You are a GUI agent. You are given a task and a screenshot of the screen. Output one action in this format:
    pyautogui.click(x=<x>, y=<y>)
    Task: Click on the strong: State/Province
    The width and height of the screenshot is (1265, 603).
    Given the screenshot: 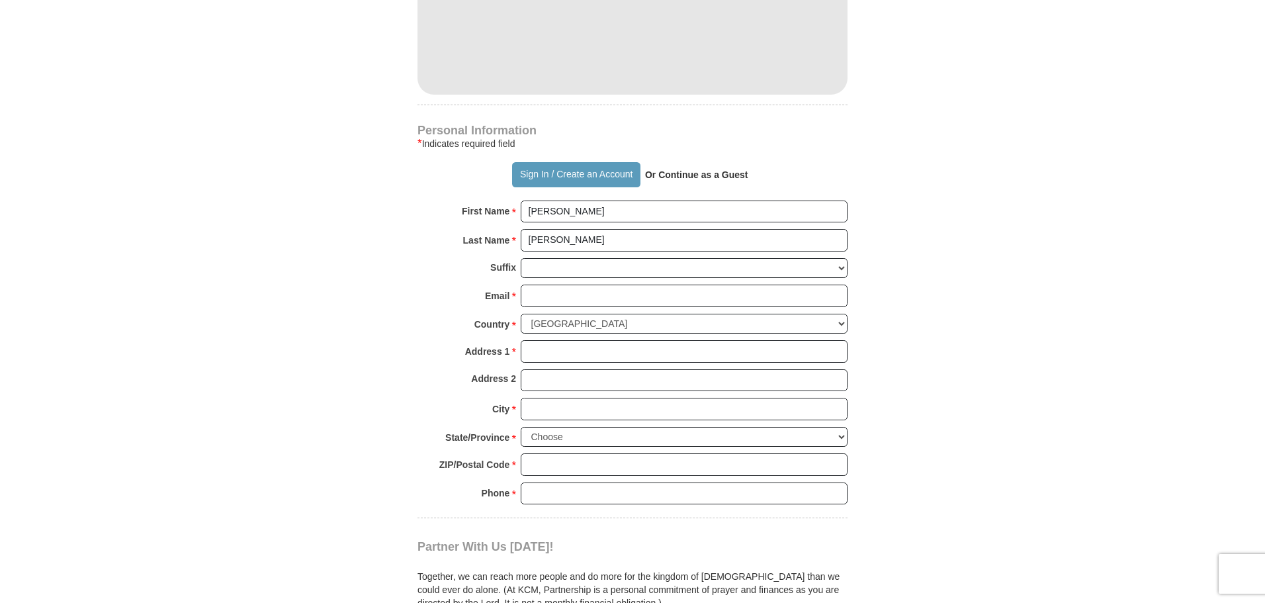 What is the action you would take?
    pyautogui.click(x=477, y=437)
    